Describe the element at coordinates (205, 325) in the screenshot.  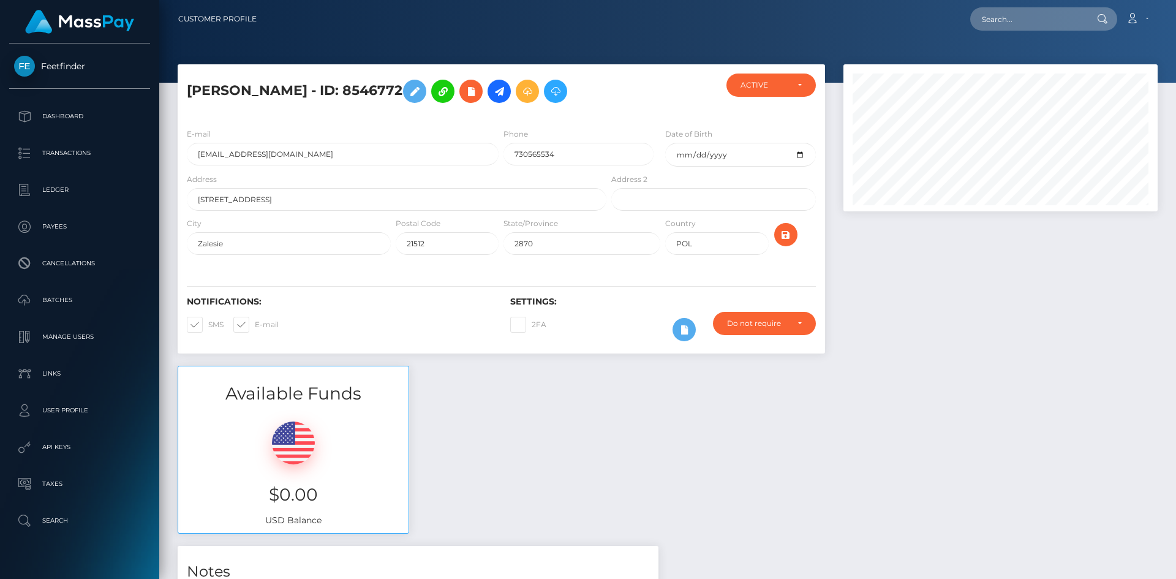
I see `label: SMS` at that location.